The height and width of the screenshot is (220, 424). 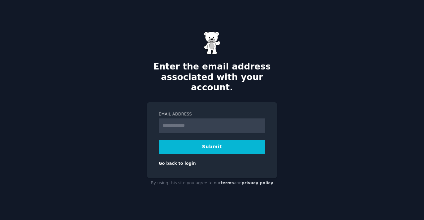 What do you see at coordinates (212, 147) in the screenshot?
I see `button: Submit` at bounding box center [212, 147].